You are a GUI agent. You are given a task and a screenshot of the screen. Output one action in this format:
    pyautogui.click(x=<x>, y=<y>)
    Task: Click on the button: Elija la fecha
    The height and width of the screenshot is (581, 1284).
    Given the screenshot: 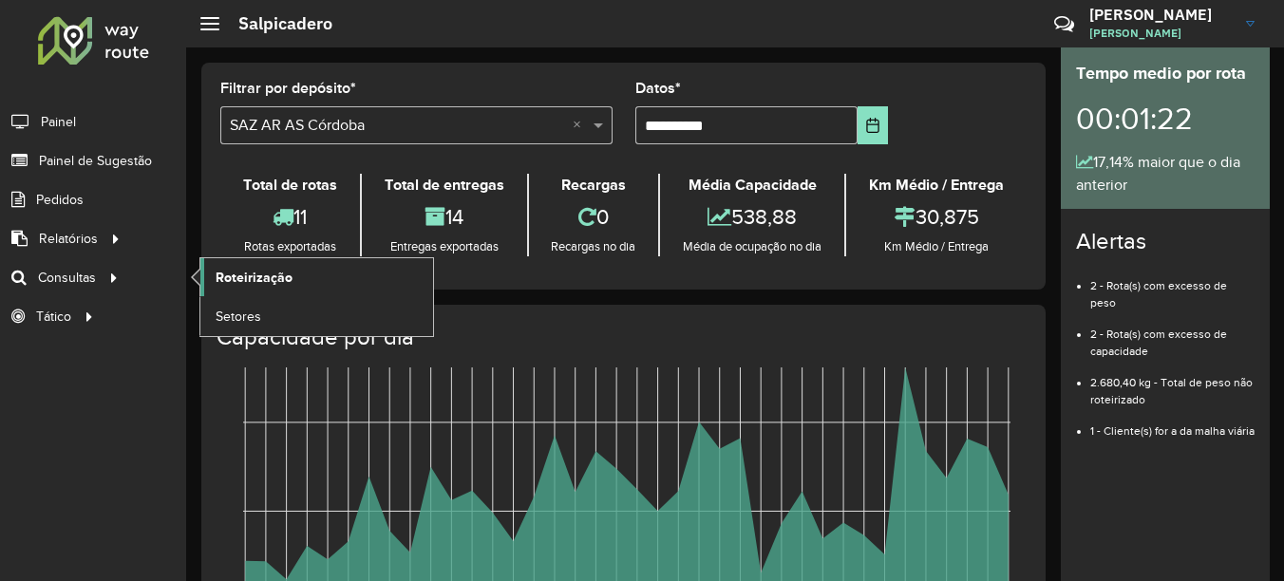 What is the action you would take?
    pyautogui.click(x=873, y=125)
    